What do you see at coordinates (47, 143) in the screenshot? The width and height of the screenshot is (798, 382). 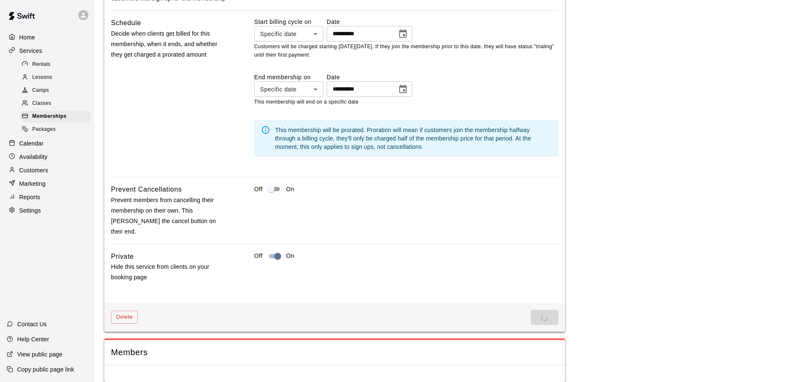 I see `div: Calendar` at bounding box center [47, 143].